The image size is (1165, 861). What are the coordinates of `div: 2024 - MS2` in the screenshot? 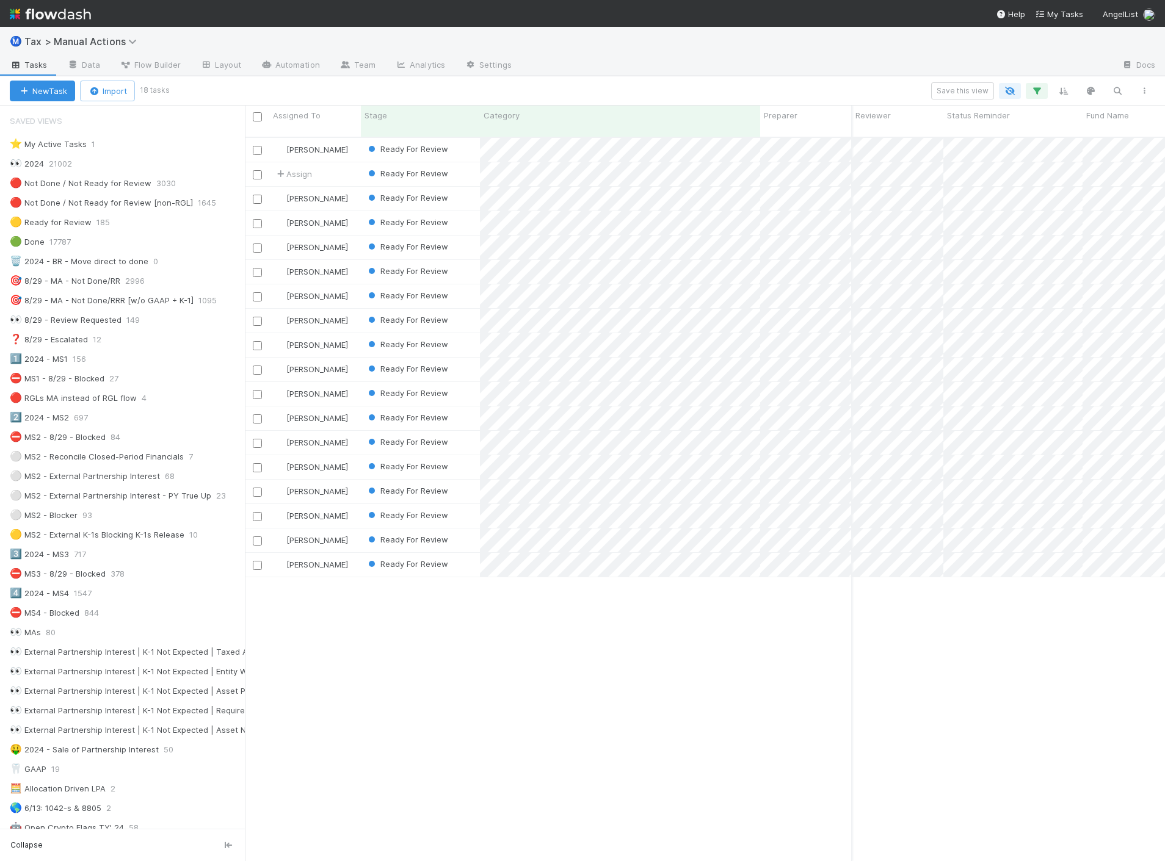 It's located at (39, 418).